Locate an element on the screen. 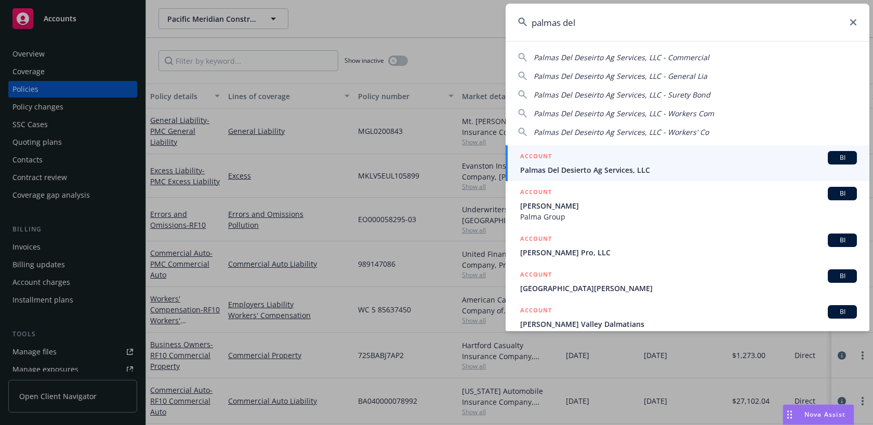 The width and height of the screenshot is (873, 425). span: Palmas Del Deseirto Ag Services, LLC - Commercial is located at coordinates (621, 57).